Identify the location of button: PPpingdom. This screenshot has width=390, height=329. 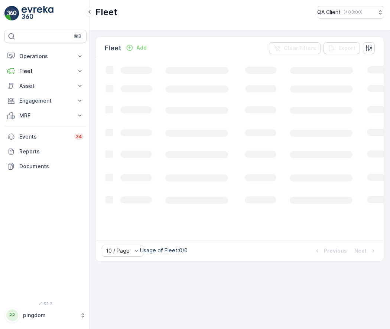
(45, 316).